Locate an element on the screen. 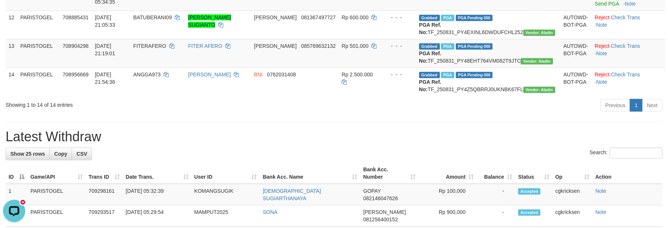 Image resolution: width=668 pixels, height=228 pixels. th: Action is located at coordinates (627, 173).